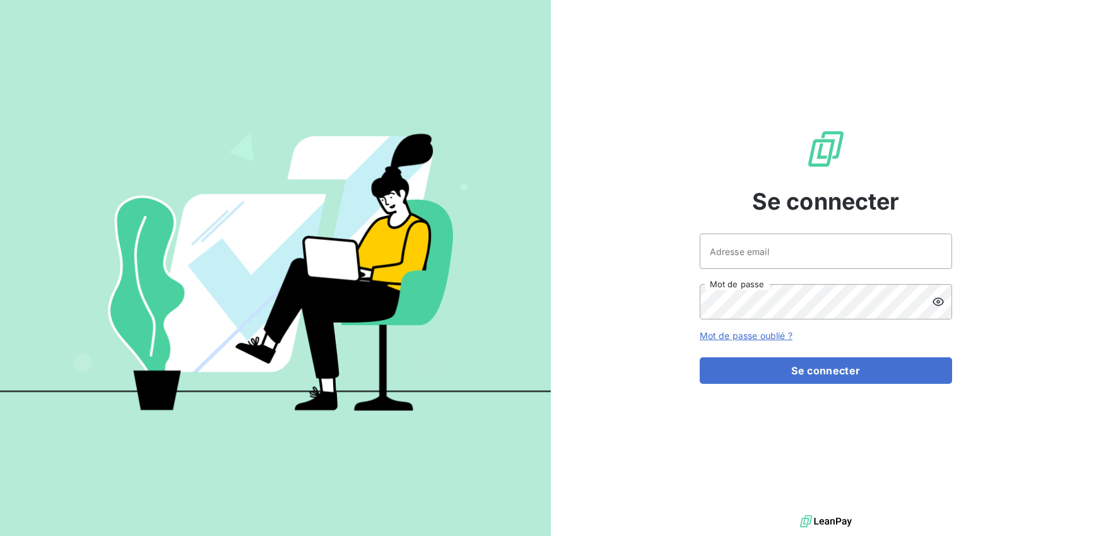 The image size is (1101, 536). I want to click on img: logo, so click(826, 521).